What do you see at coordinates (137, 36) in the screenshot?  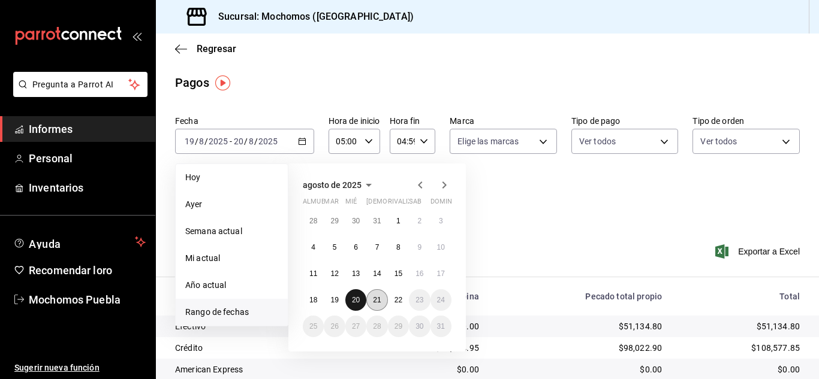 I see `button: abrir_cajón_menú` at bounding box center [137, 36].